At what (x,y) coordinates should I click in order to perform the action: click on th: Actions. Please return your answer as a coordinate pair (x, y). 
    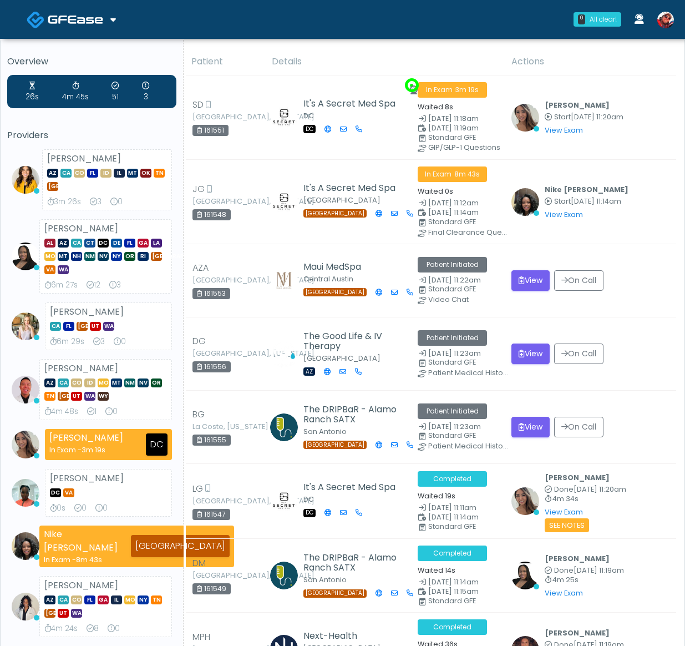
    Looking at the image, I should click on (590, 62).